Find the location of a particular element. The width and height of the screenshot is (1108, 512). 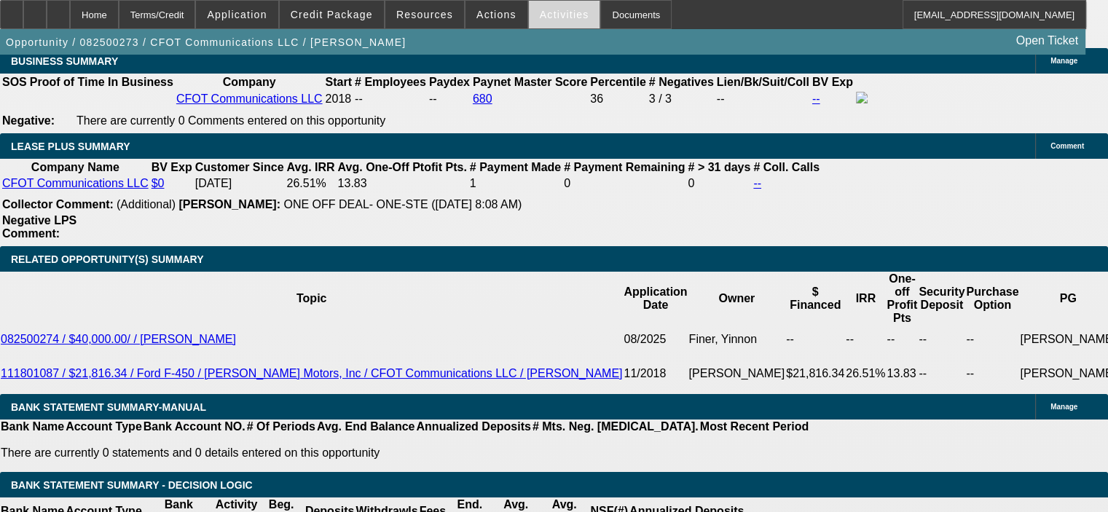

span: There are currently 0 Comments entered on this opportunity is located at coordinates (231, 120).